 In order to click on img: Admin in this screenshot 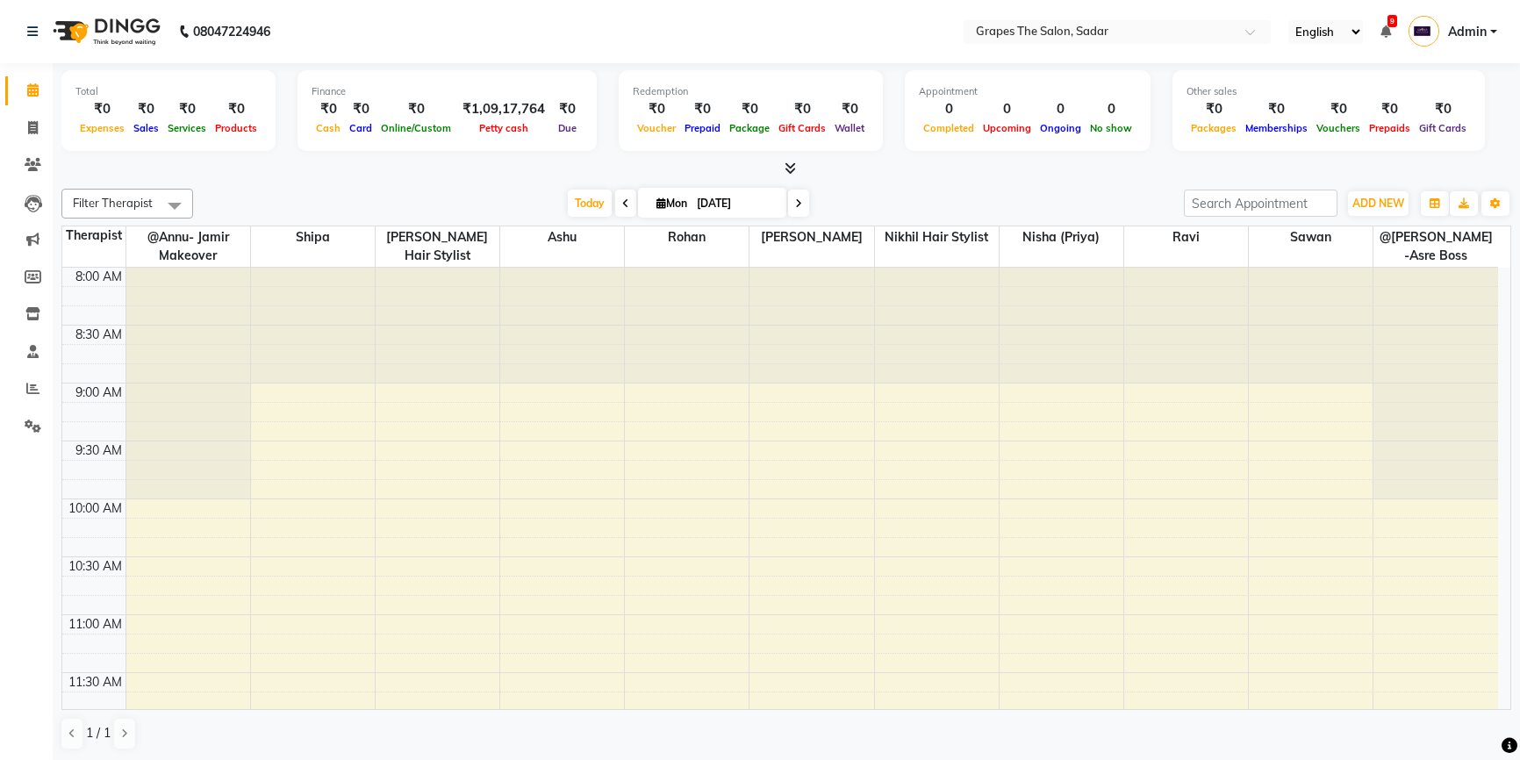, I will do `click(1423, 31)`.